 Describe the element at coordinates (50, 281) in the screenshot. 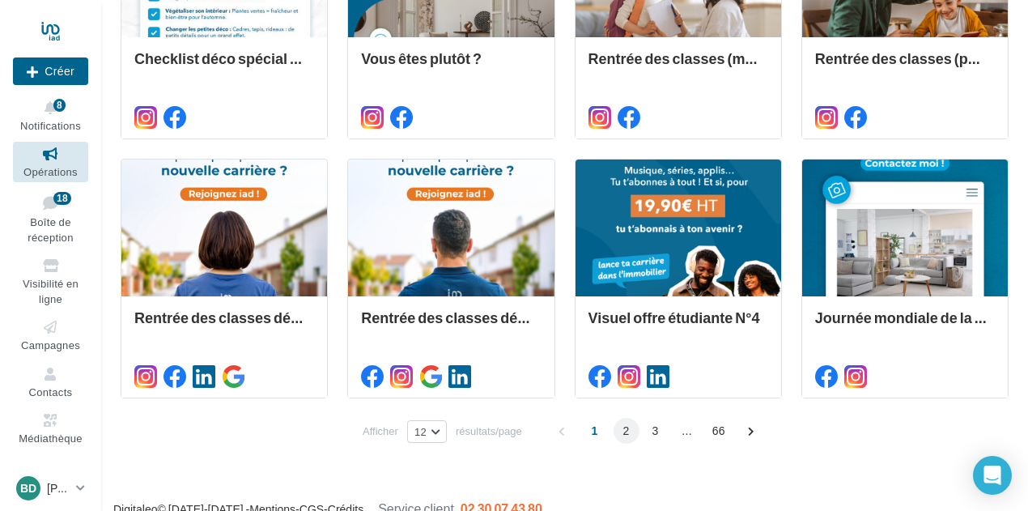

I see `a: Visibilité en ligne` at that location.